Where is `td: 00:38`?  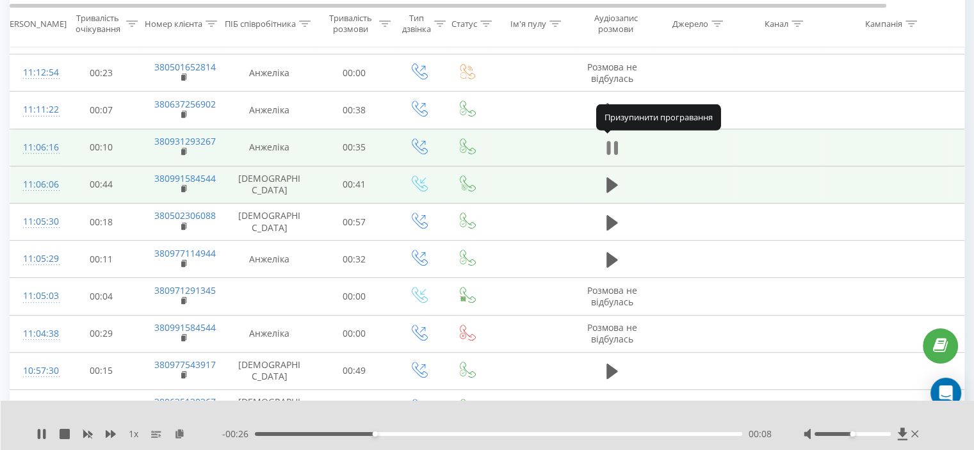 td: 00:38 is located at coordinates (354, 110).